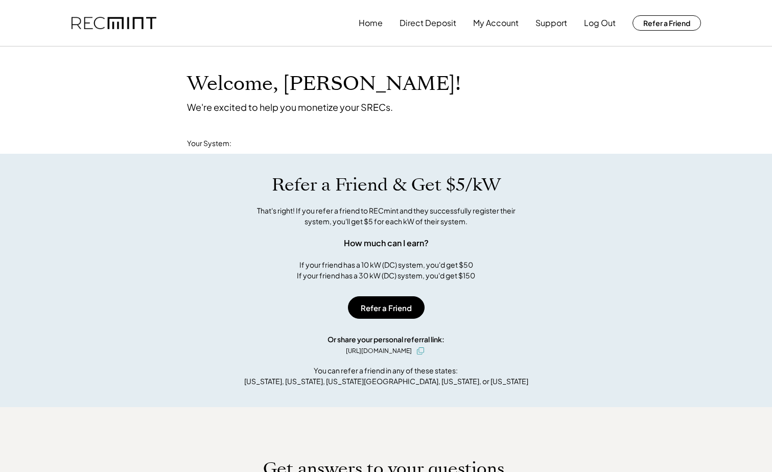 Image resolution: width=772 pixels, height=472 pixels. Describe the element at coordinates (600, 23) in the screenshot. I see `button: Log Out` at that location.